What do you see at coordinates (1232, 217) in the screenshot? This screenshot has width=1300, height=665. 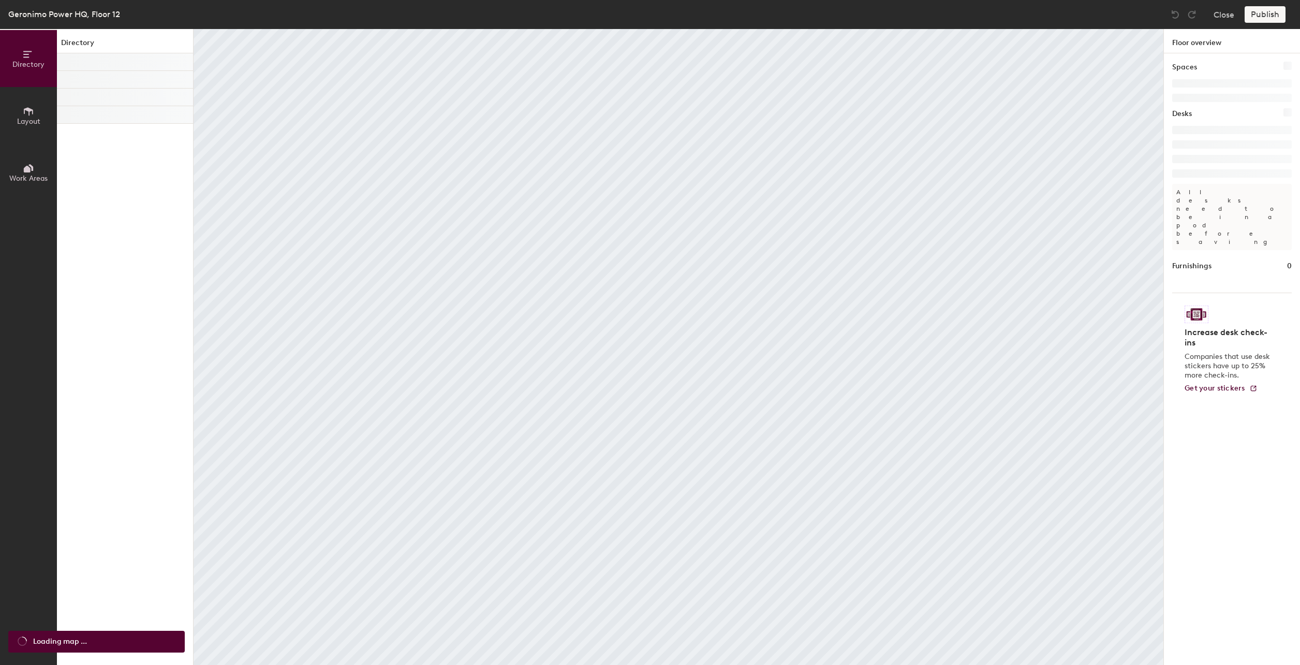 I see `p: All desks need to be in a pod before saving` at bounding box center [1232, 217].